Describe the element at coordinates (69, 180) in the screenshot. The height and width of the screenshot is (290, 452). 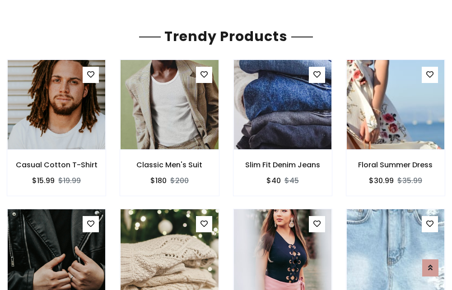
I see `del: $19.99` at that location.